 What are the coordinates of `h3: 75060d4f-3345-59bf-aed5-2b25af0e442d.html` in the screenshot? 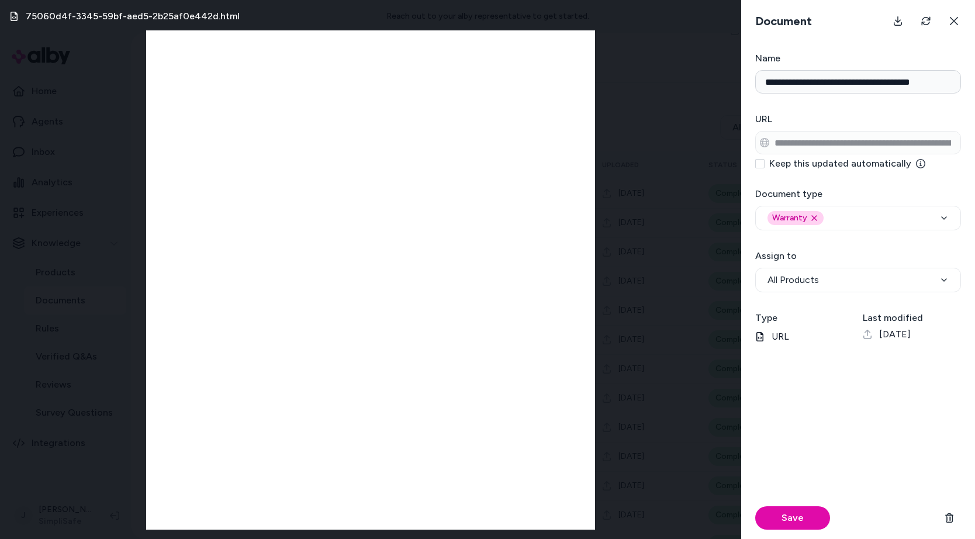 It's located at (133, 16).